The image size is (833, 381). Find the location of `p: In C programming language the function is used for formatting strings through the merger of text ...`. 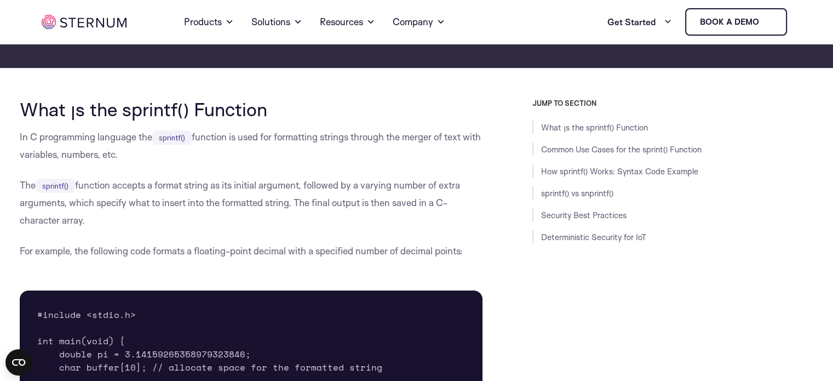

p: In C programming language the function is used for formatting strings through the merger of text ... is located at coordinates (251, 146).